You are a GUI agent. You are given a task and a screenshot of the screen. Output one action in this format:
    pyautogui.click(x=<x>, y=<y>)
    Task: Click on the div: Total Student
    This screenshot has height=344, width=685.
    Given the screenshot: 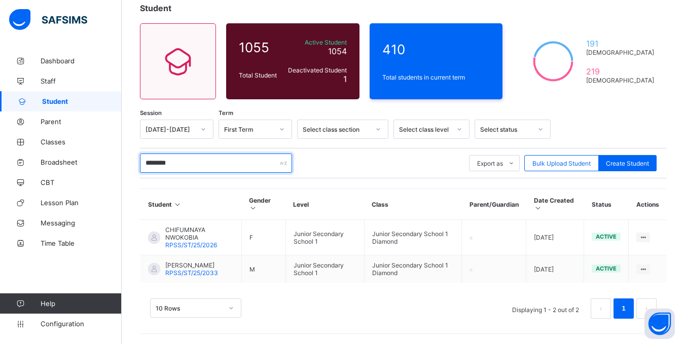 What is the action you would take?
    pyautogui.click(x=259, y=75)
    